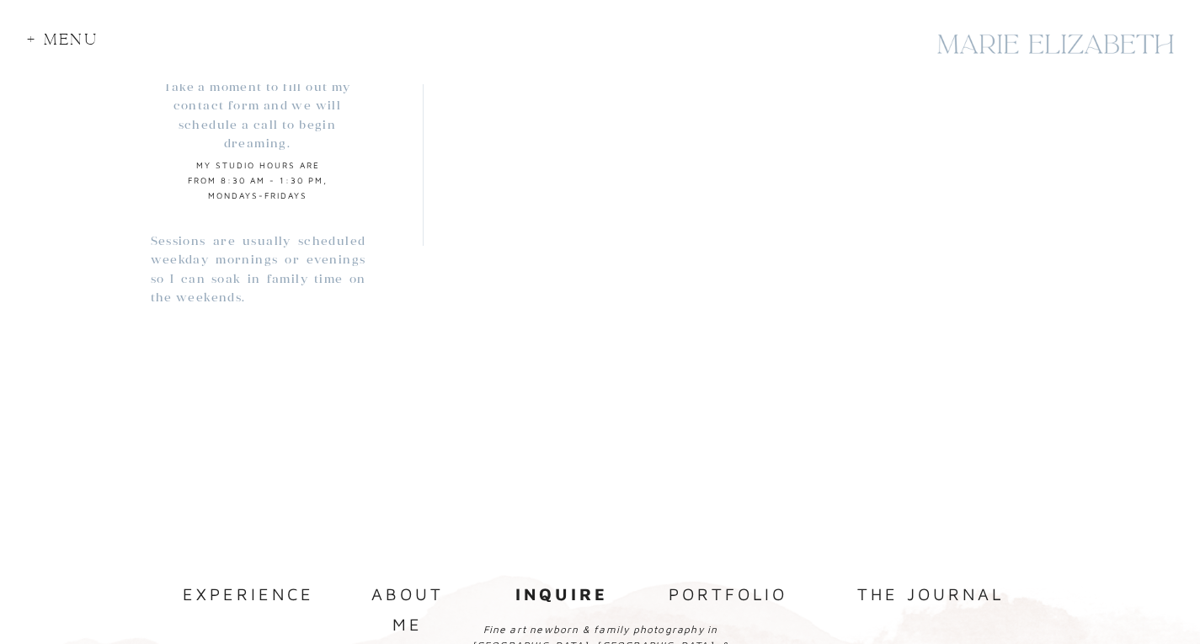  What do you see at coordinates (562, 593) in the screenshot?
I see `a: inquire` at bounding box center [562, 593].